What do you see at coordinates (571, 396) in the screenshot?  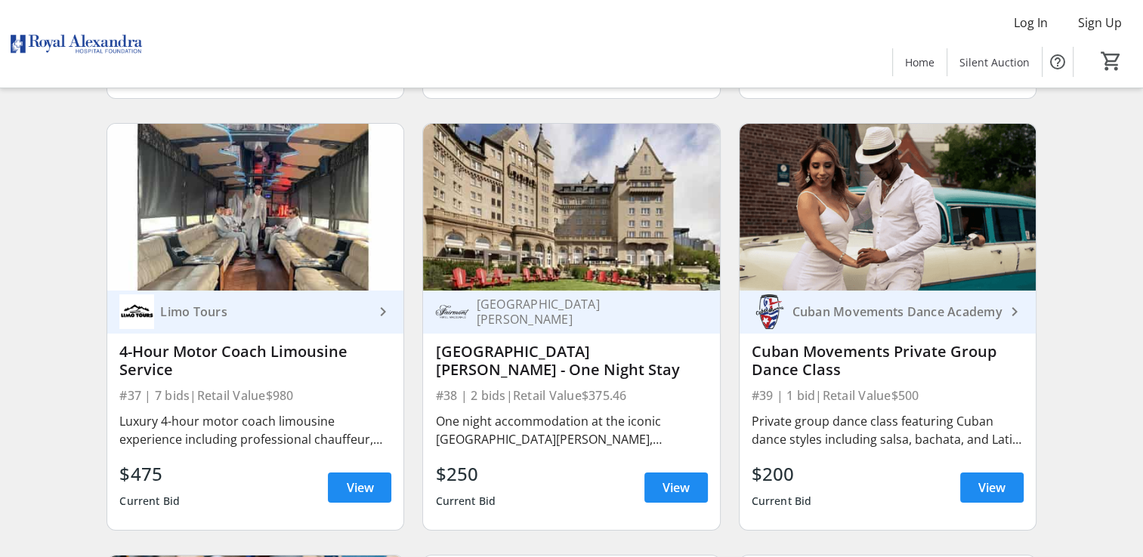 I see `div: #38 | 2 bids | Retail Value $375.46` at bounding box center [571, 396].